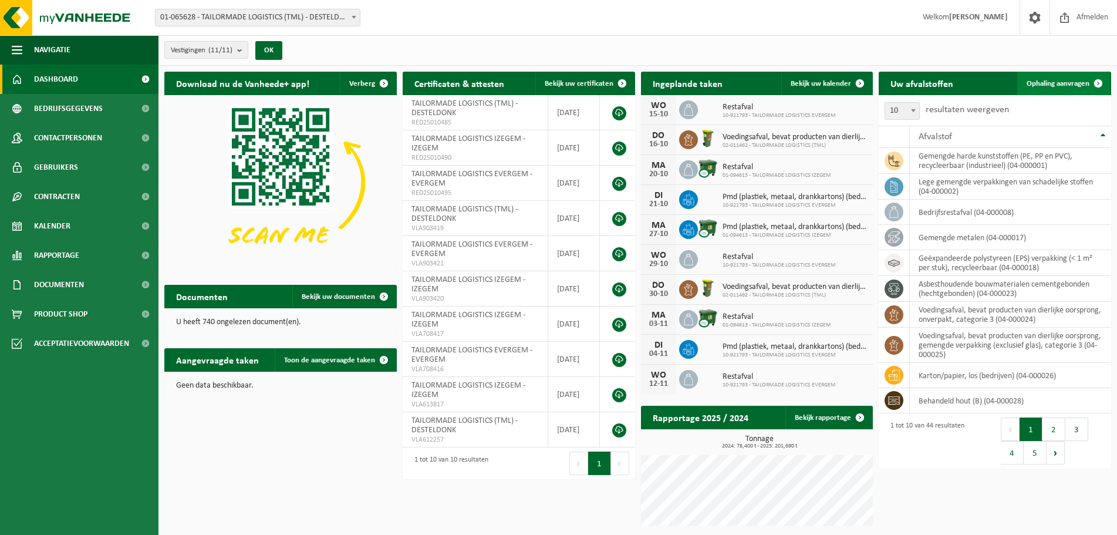  I want to click on button: Verberg, so click(367, 83).